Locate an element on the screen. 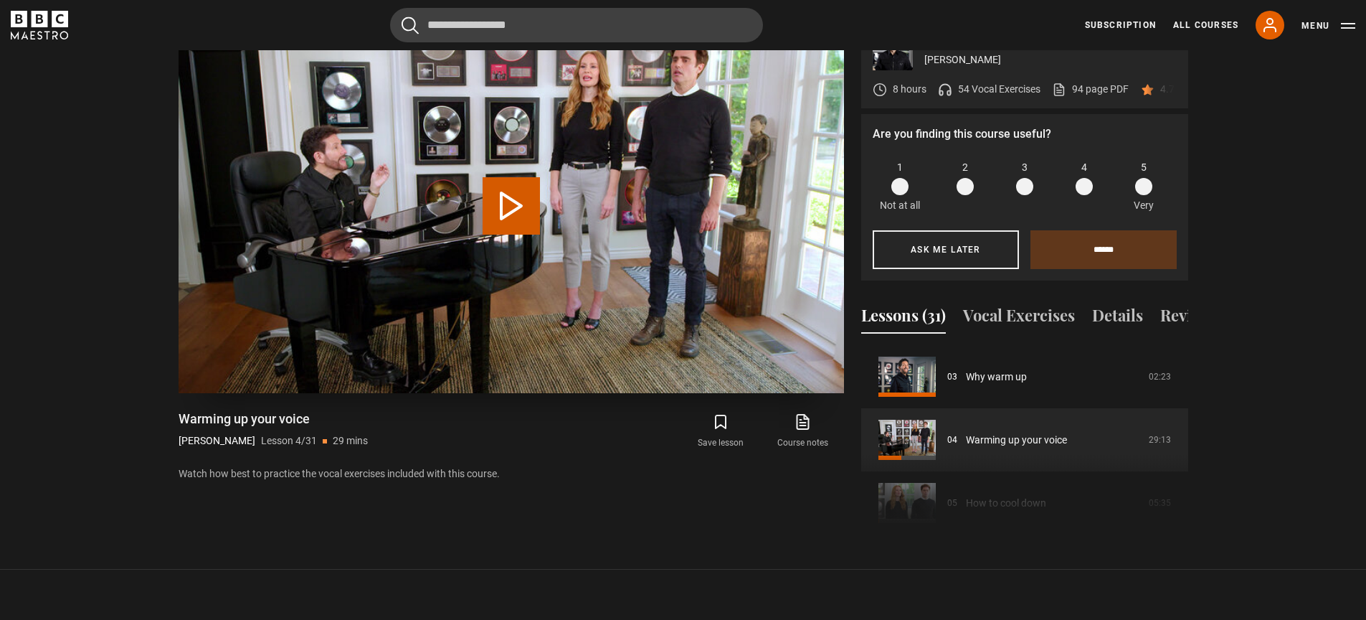 The width and height of the screenshot is (1366, 620). p: 29 mins is located at coordinates (350, 440).